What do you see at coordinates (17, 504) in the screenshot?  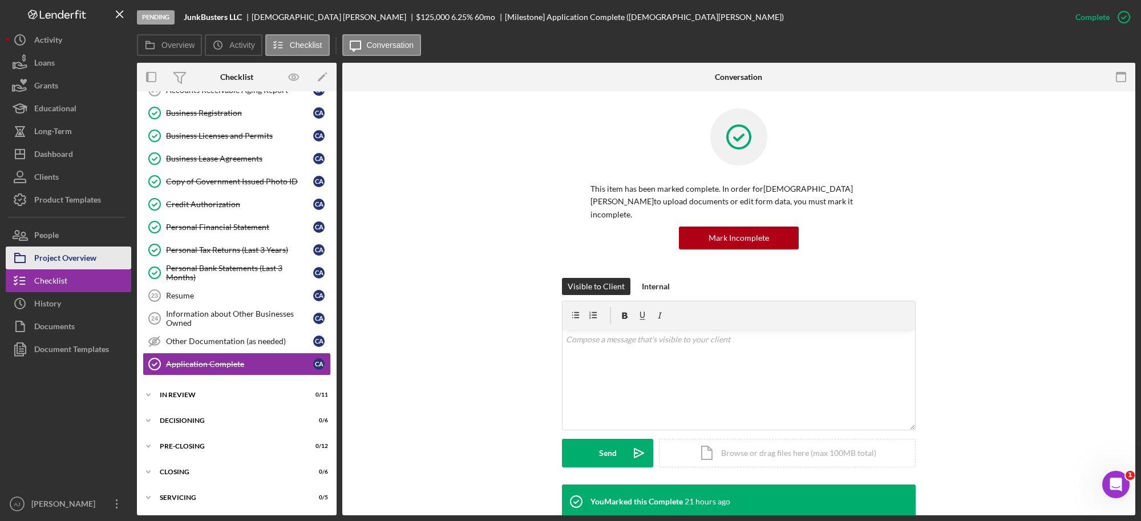 I see `text: AJ` at bounding box center [17, 504].